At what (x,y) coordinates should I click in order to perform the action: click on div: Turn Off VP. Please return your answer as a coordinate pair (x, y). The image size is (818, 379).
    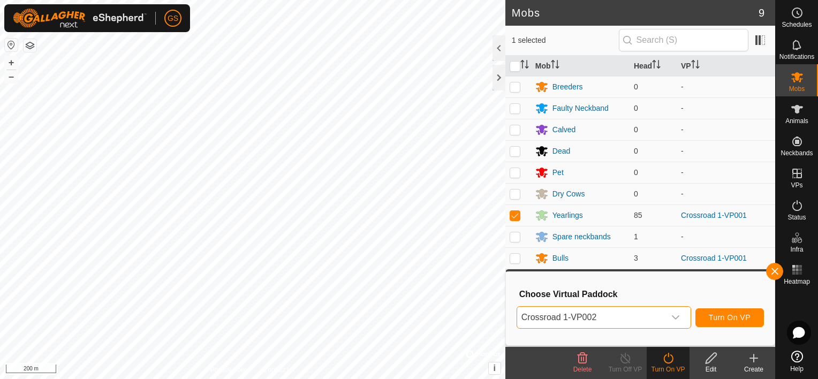
    Looking at the image, I should click on (625, 369).